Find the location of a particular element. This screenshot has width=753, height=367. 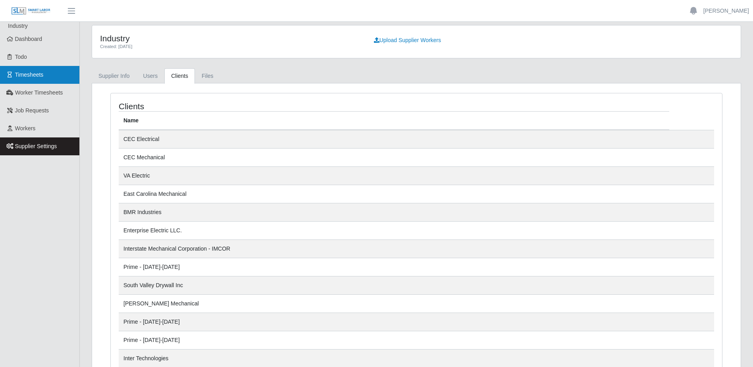

td: VA Electric is located at coordinates (394, 176).